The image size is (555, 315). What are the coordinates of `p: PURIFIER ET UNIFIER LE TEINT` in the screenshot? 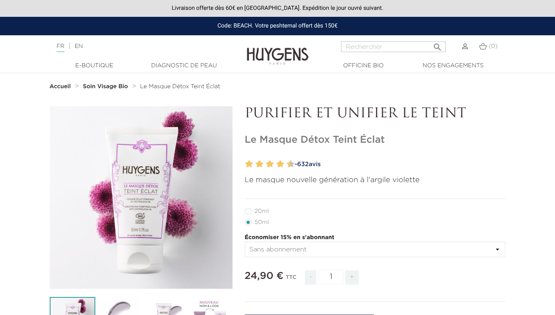 It's located at (375, 114).